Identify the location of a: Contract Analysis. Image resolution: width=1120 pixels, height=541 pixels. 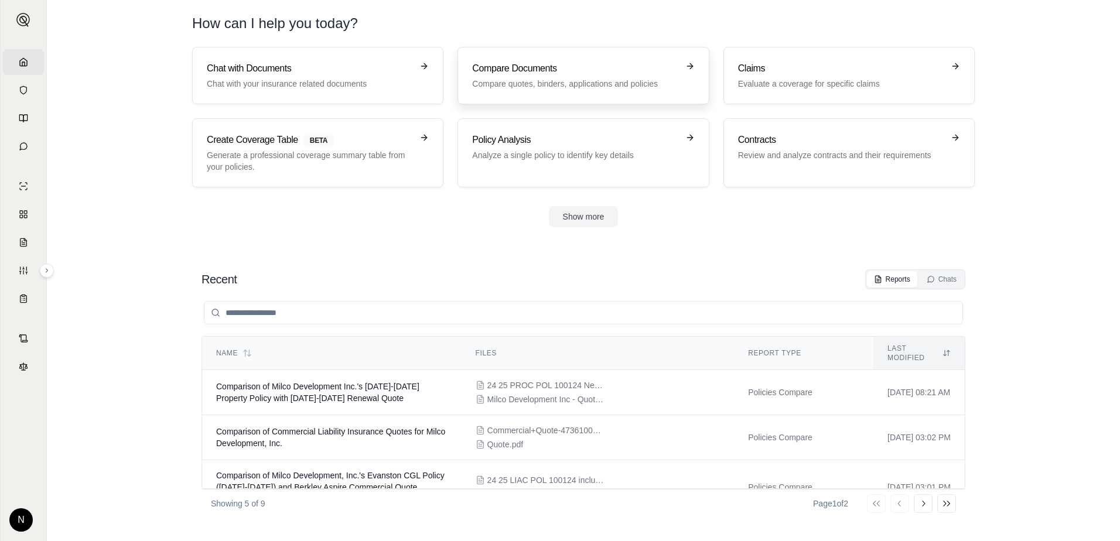
(23, 339).